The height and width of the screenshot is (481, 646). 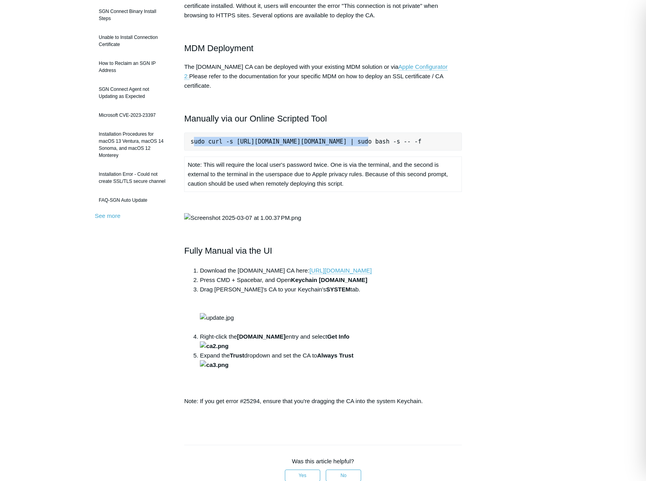 I want to click on li: Expand the dropdown and set the CA to, so click(x=331, y=370).